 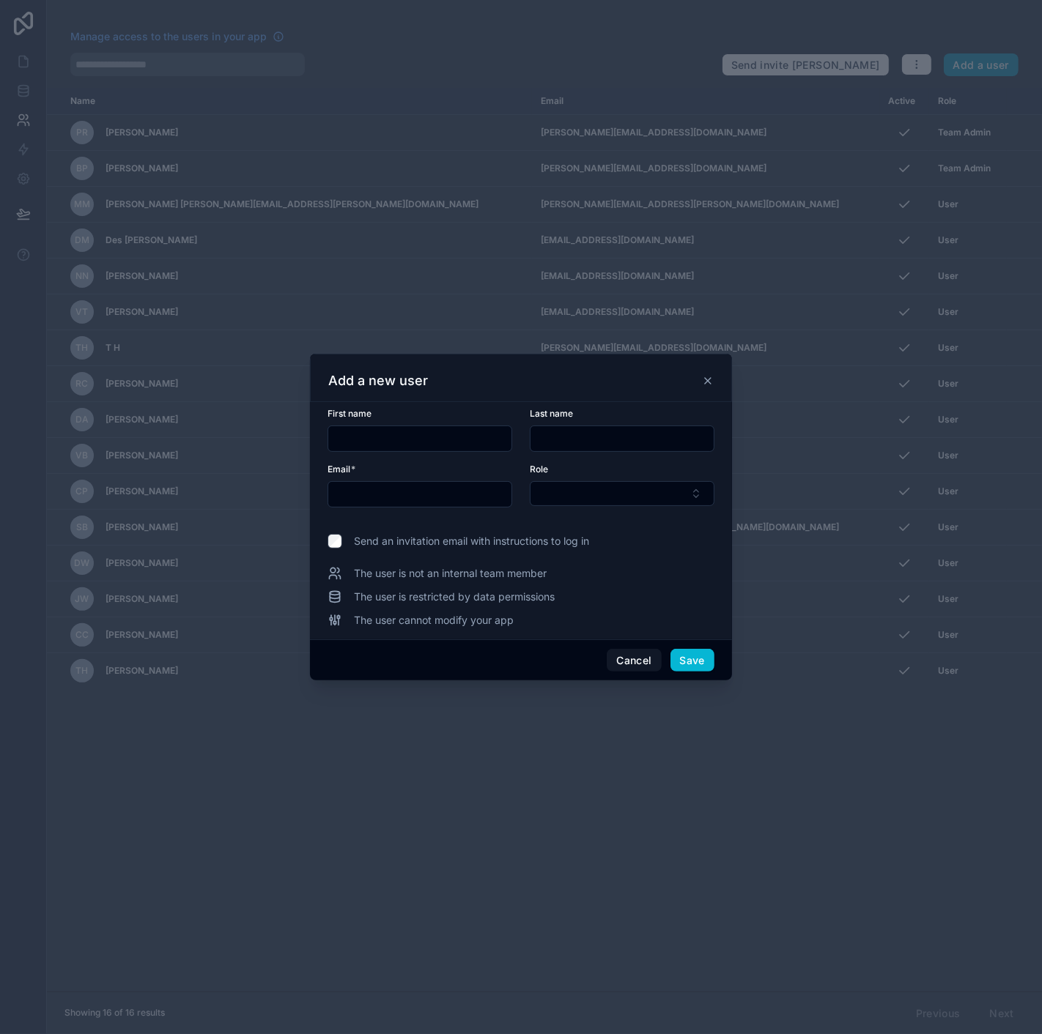 I want to click on button: Save, so click(x=692, y=661).